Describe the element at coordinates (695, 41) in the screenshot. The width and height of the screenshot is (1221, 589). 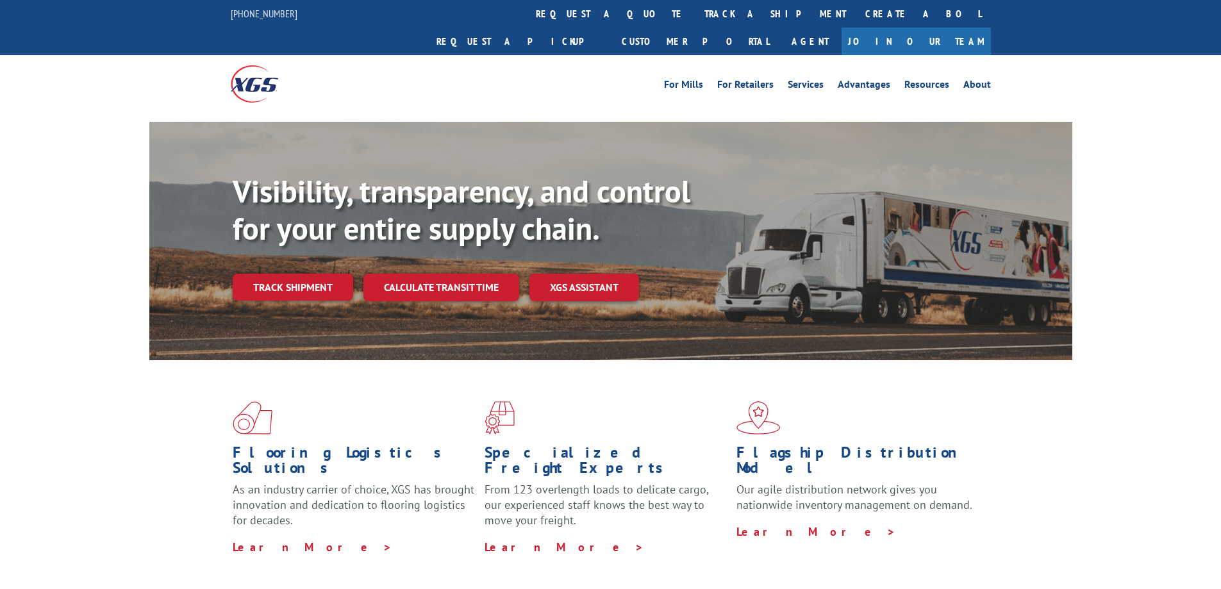
I see `a: Customer Portal` at that location.